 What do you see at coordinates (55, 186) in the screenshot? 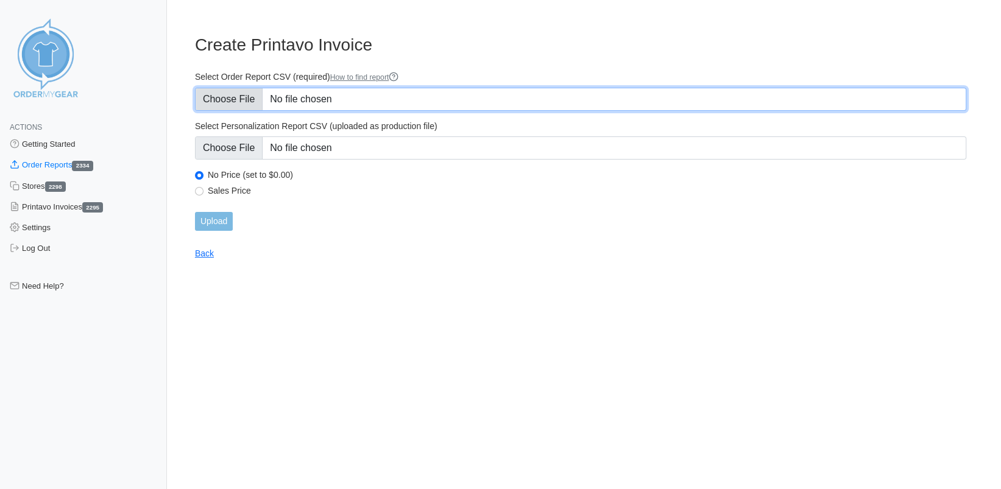
I see `span: 2298` at bounding box center [55, 186].